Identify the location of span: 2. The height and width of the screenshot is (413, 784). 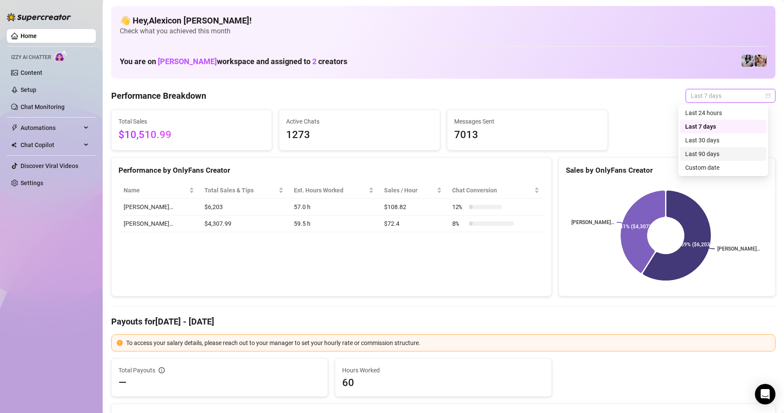
(314, 61).